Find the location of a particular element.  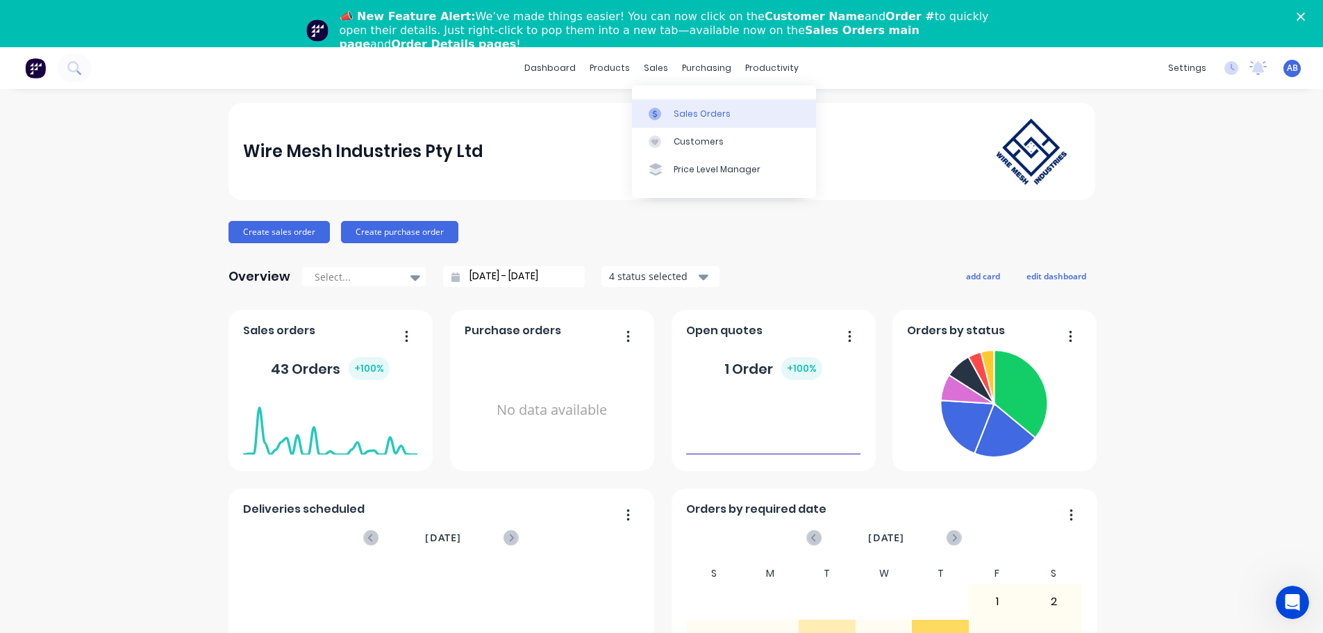

div: F is located at coordinates (997, 573).